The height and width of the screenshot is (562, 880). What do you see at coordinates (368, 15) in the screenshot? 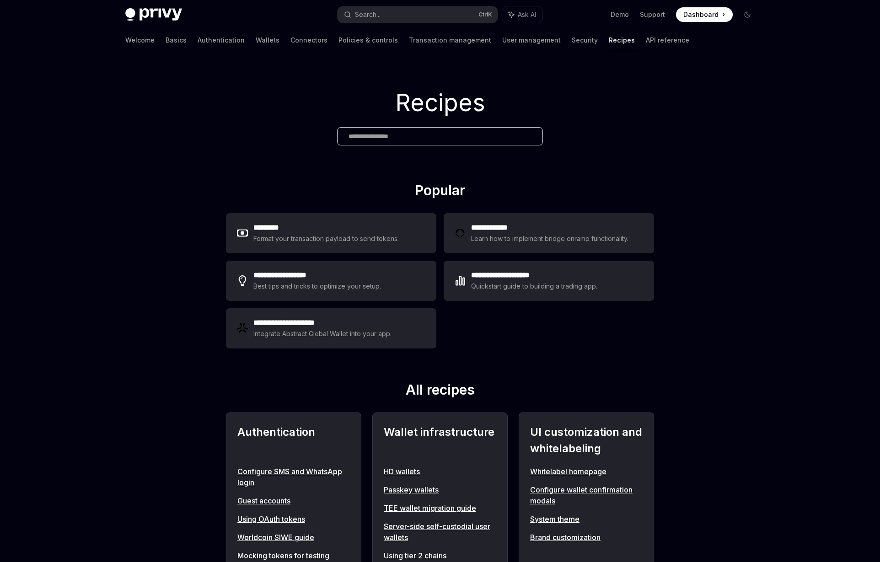
I see `div: Search...` at bounding box center [368, 15].